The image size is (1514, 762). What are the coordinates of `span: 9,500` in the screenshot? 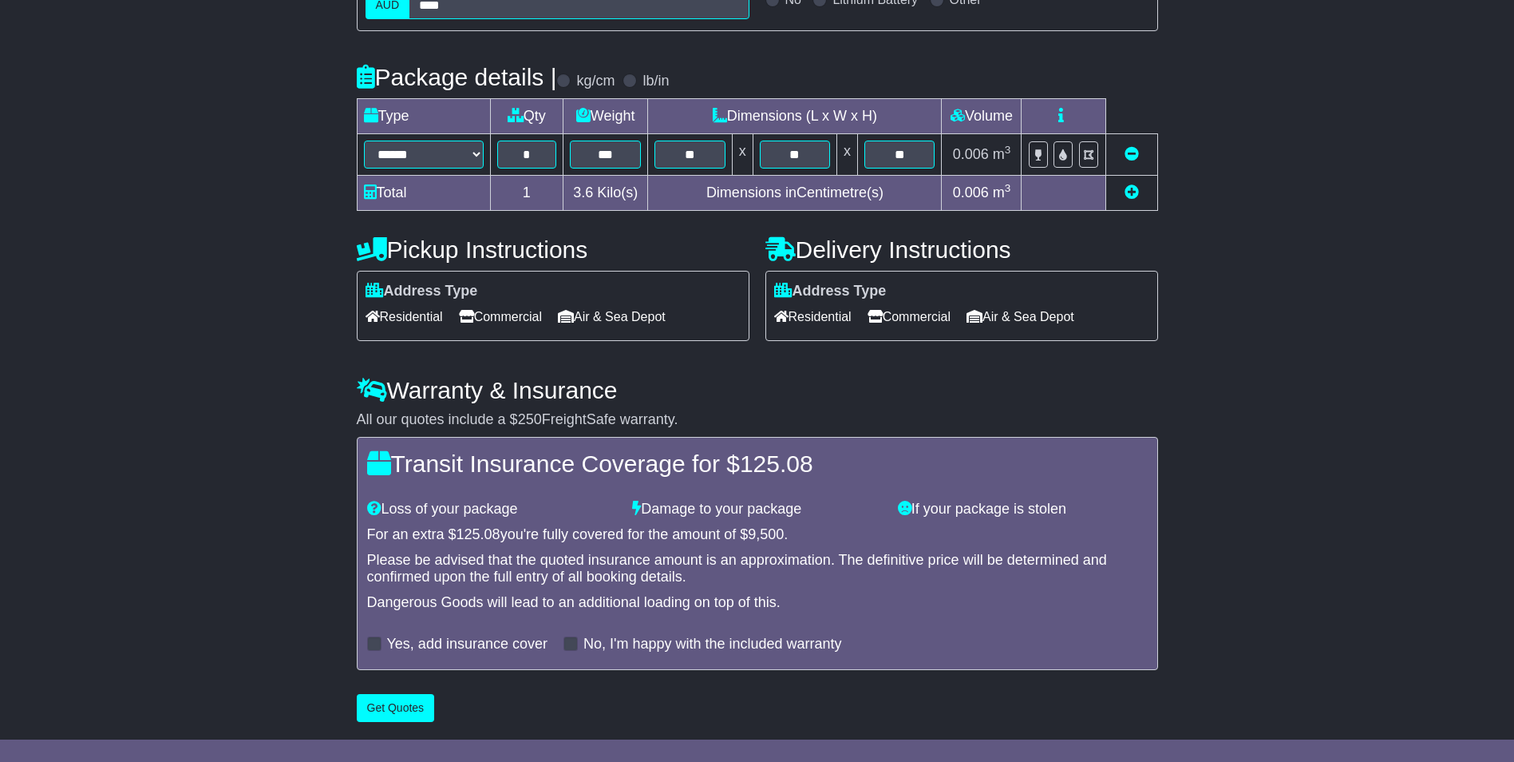 It's located at (766, 534).